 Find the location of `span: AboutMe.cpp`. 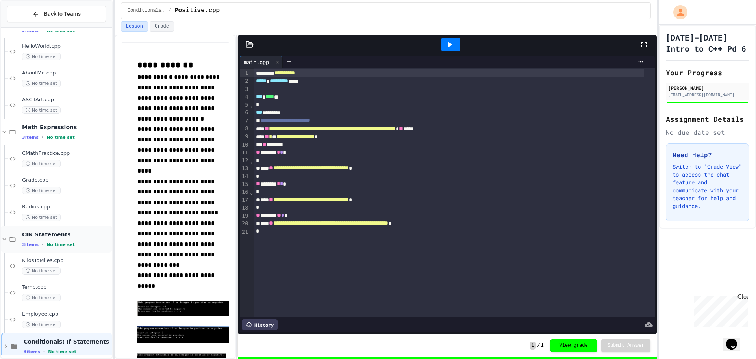

span: AboutMe.cpp is located at coordinates (66, 73).